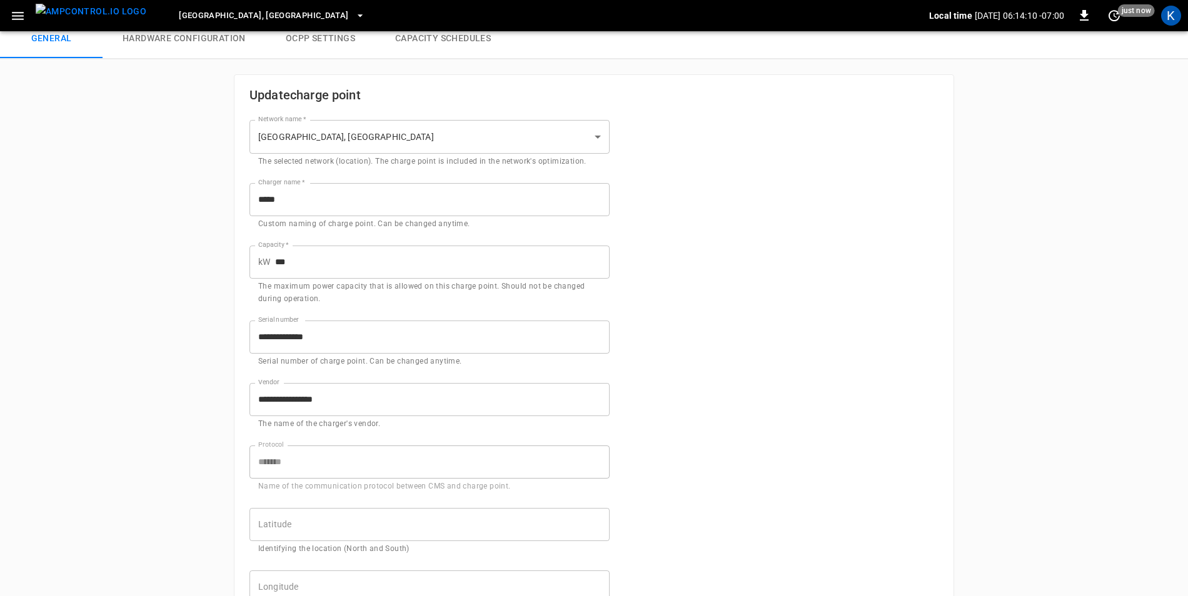 Image resolution: width=1188 pixels, height=596 pixels. Describe the element at coordinates (1114, 16) in the screenshot. I see `button: set refresh interval` at that location.